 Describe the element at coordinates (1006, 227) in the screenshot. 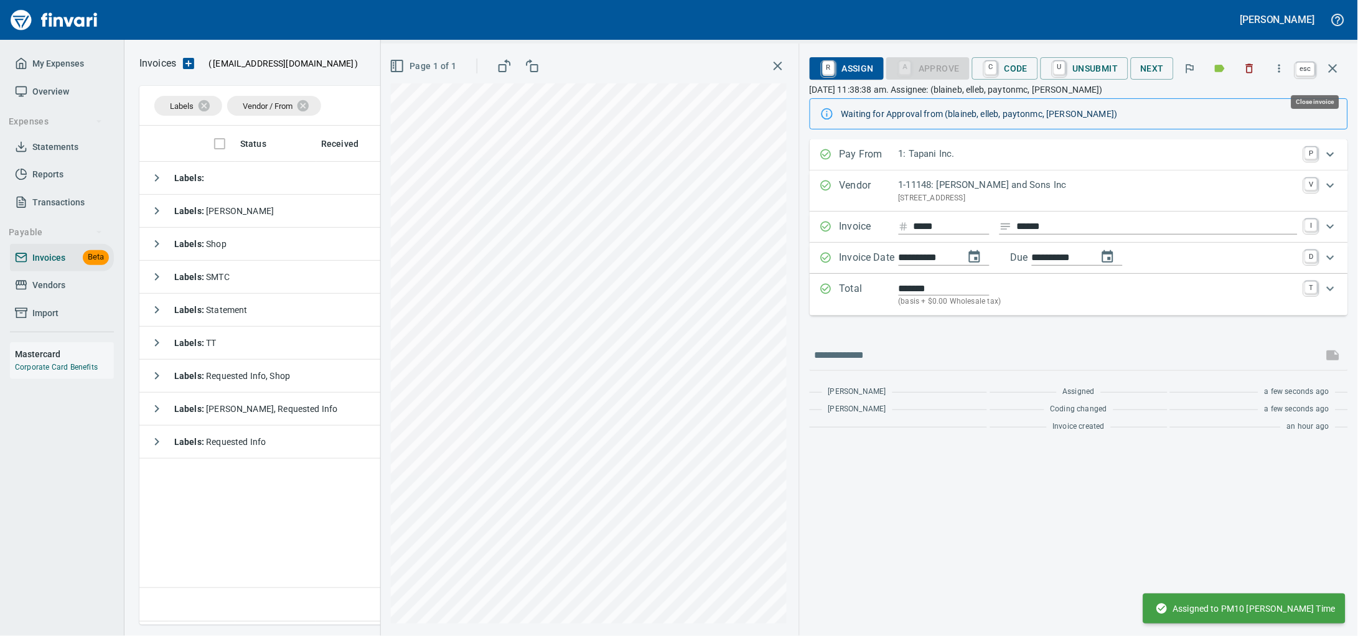

I see `svg: Invoice description` at that location.